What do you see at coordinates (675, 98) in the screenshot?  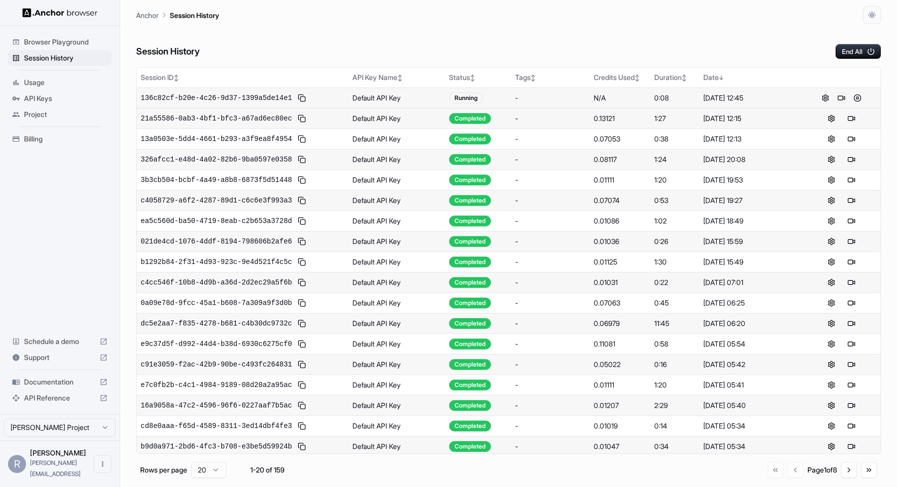 I see `div: 0:08` at bounding box center [675, 98].